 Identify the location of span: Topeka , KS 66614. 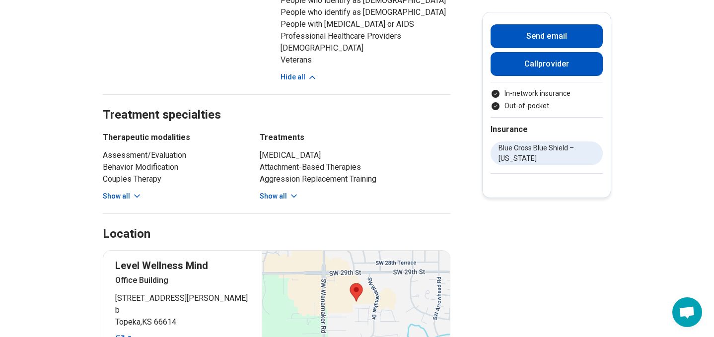
(182, 322).